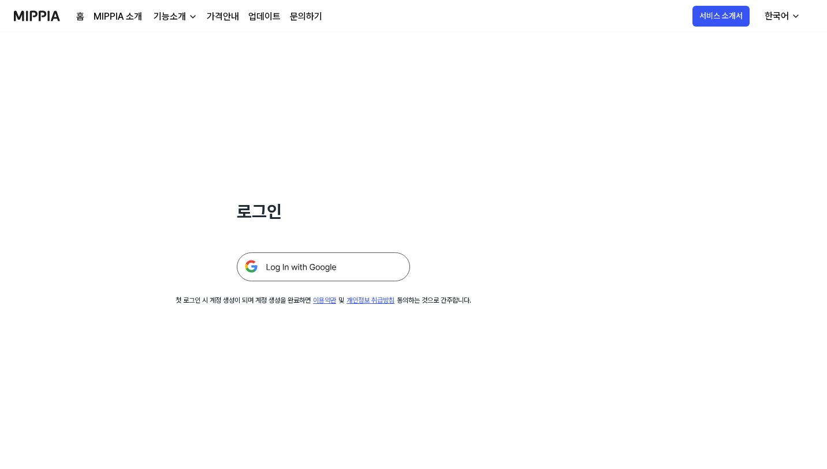  What do you see at coordinates (323, 300) in the screenshot?
I see `div: 첫 로그인 시 계정 생성이 되며 계정 생성을 완료하면 및 동의하는 것으로 간주합니다.` at bounding box center [323, 300].